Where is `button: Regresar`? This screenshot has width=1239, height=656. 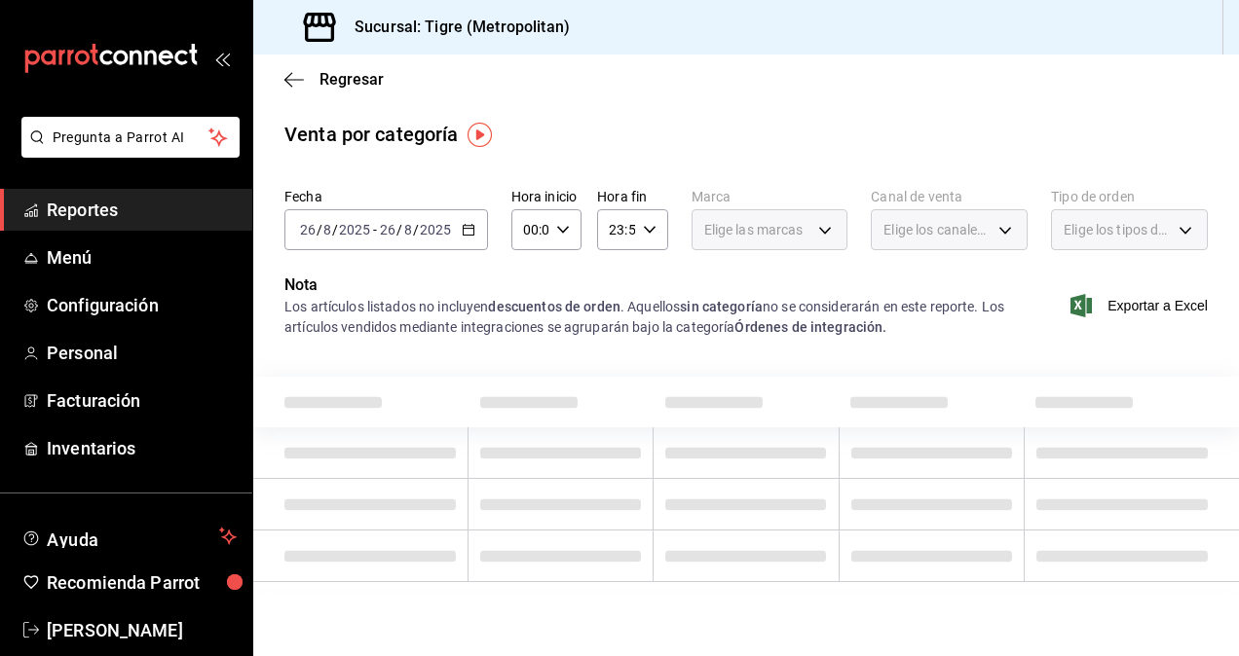
button: Regresar is located at coordinates (334, 79).